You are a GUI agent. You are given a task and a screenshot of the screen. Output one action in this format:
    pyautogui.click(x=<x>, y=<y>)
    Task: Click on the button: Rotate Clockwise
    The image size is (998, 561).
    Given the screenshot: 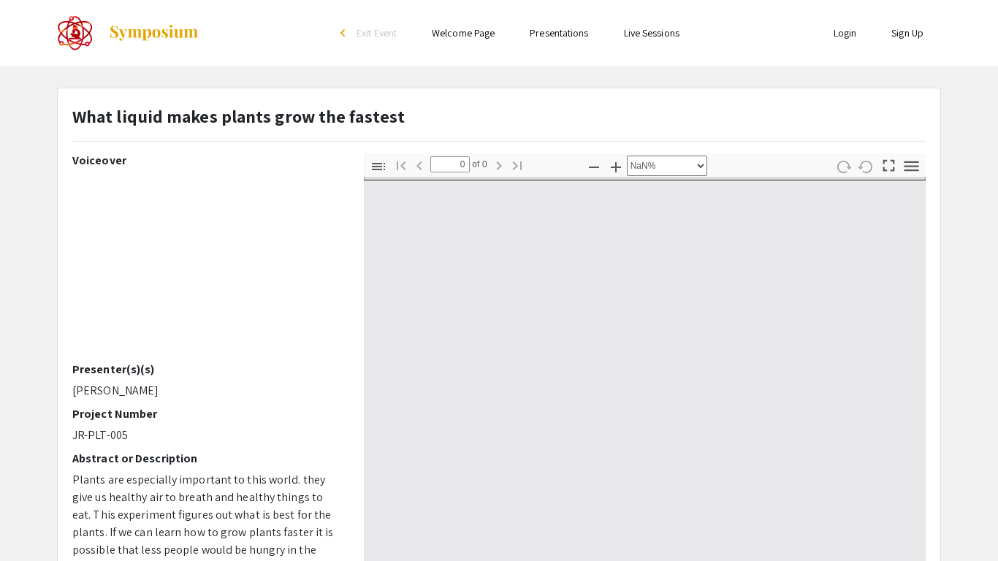 What is the action you would take?
    pyautogui.click(x=844, y=166)
    